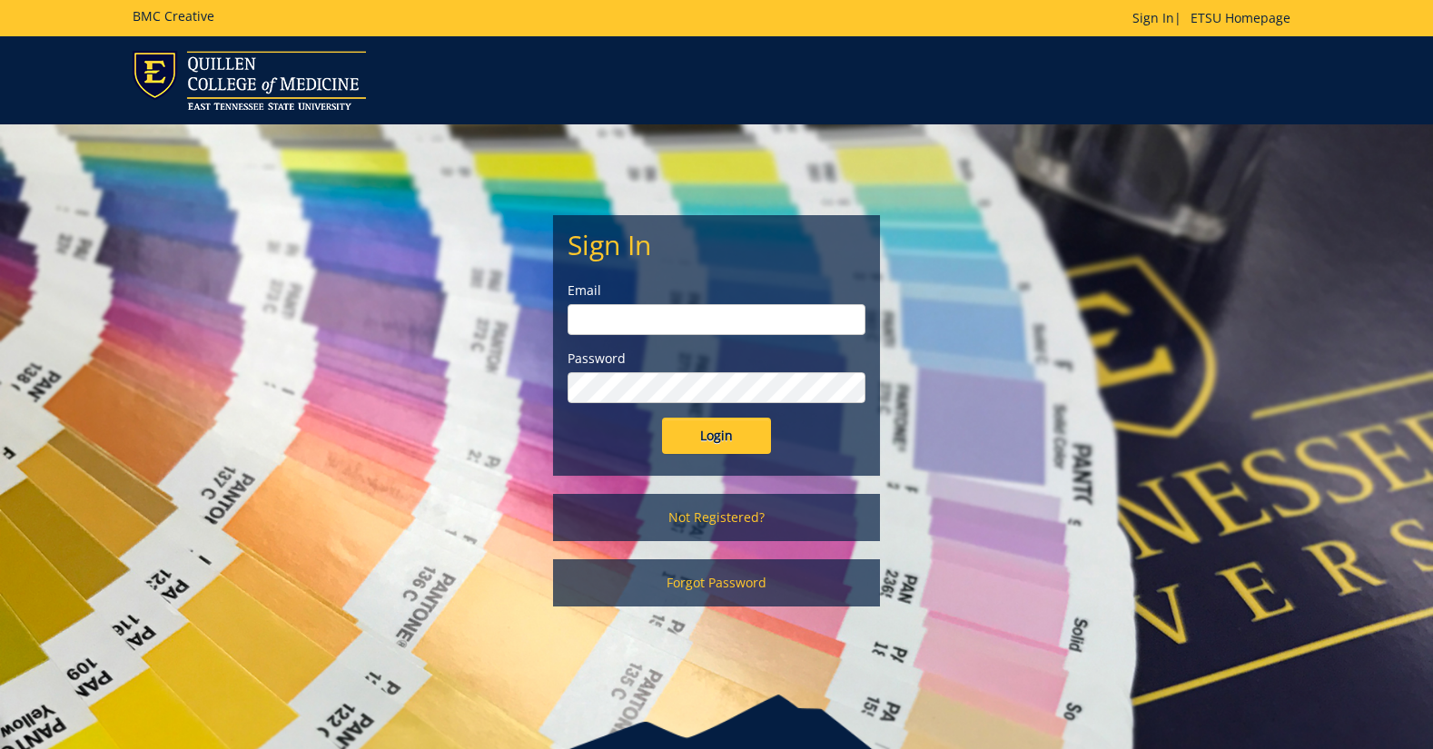  I want to click on a: Not Registered?, so click(717, 518).